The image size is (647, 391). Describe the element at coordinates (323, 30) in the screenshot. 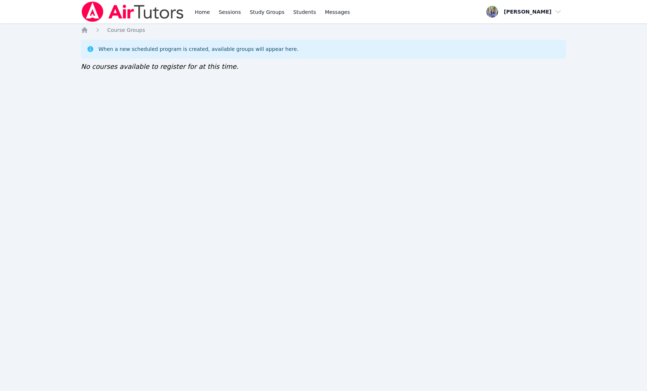

I see `nav: Breadcrumb` at that location.